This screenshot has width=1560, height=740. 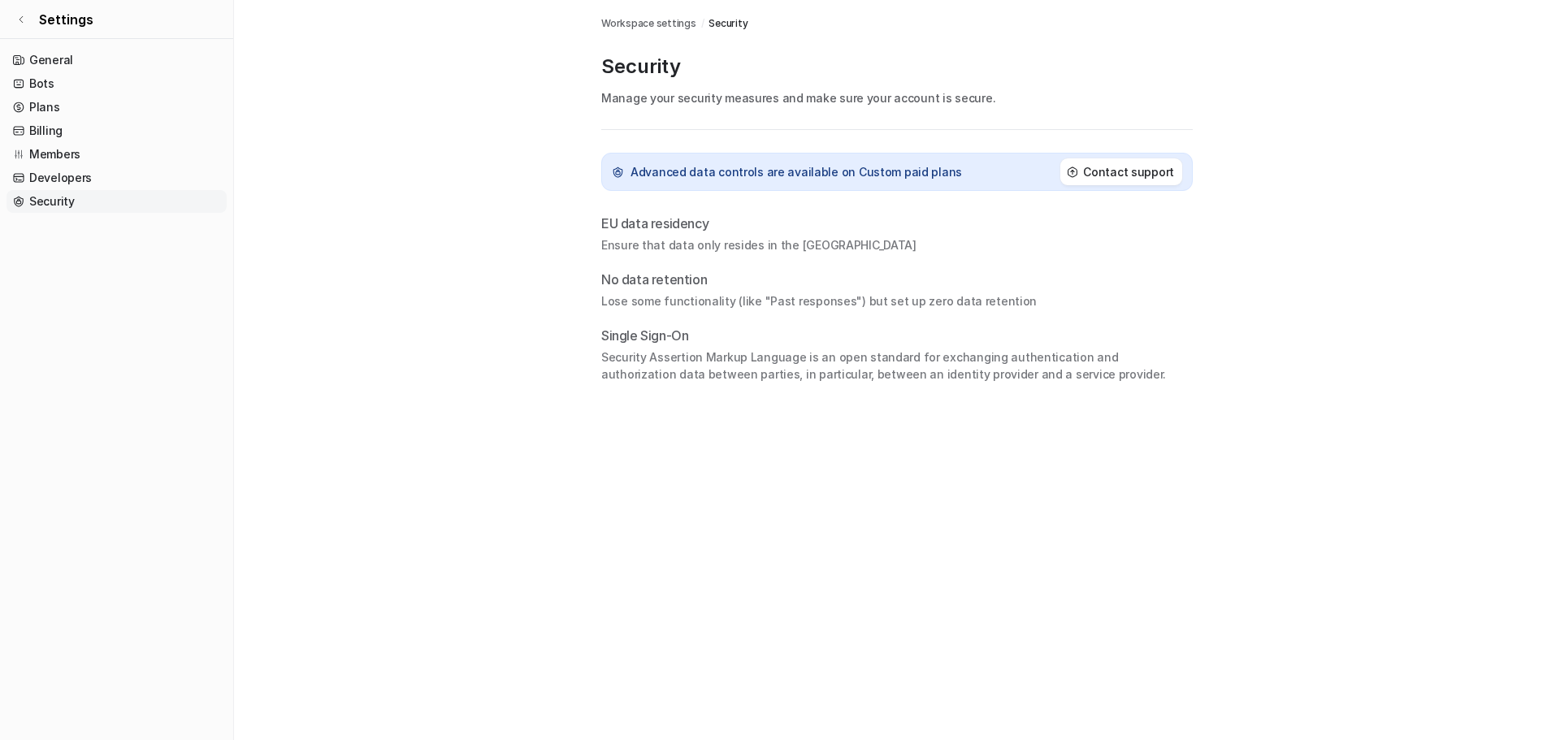 What do you see at coordinates (66, 19) in the screenshot?
I see `span: Settings` at bounding box center [66, 19].